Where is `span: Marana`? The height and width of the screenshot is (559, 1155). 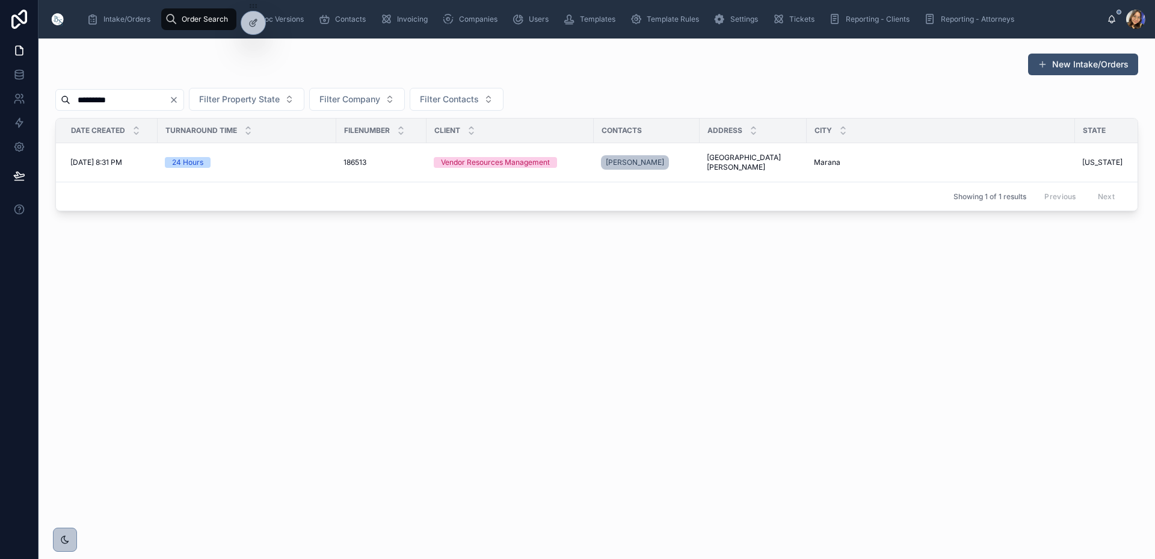 span: Marana is located at coordinates (827, 162).